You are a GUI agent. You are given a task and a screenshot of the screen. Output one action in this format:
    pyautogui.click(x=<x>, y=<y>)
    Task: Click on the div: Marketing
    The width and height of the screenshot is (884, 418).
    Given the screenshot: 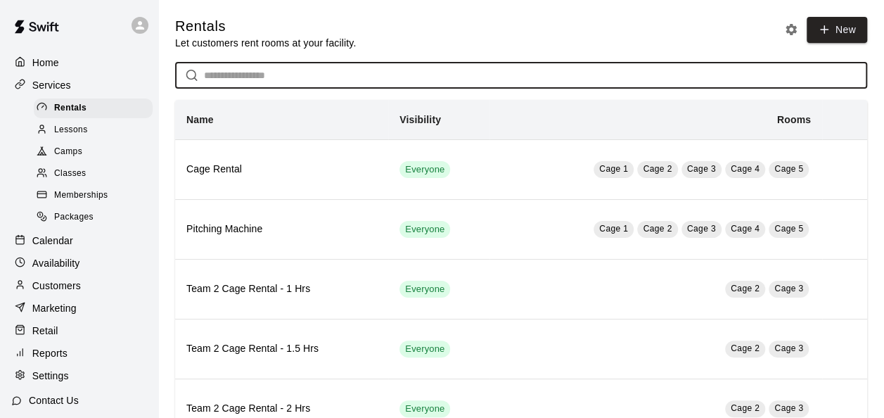 What is the action you would take?
    pyautogui.click(x=79, y=308)
    